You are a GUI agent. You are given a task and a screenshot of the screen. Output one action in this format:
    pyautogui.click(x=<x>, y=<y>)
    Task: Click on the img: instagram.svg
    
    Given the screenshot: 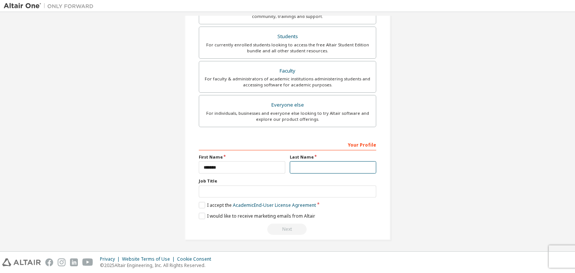 What is the action you would take?
    pyautogui.click(x=61, y=262)
    